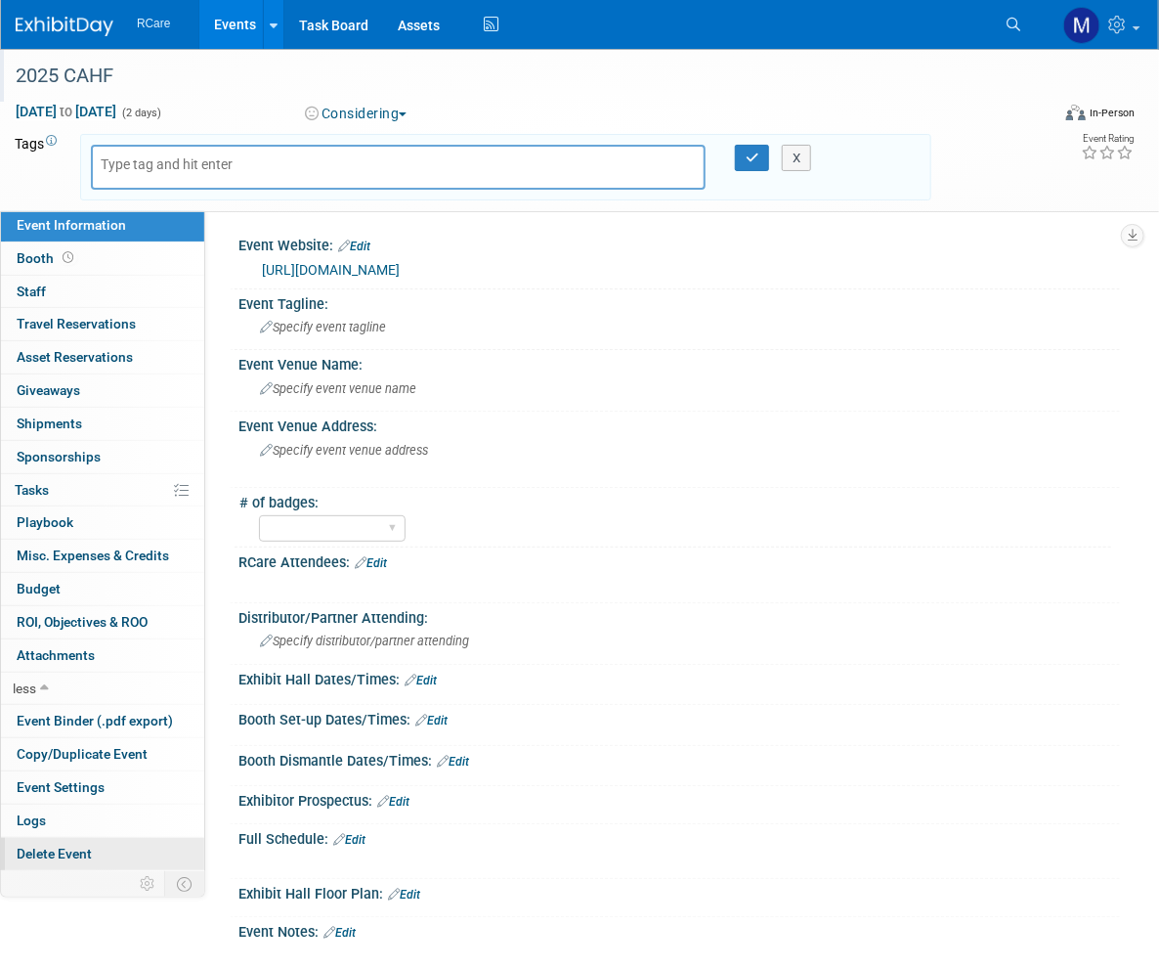  Describe the element at coordinates (56, 655) in the screenshot. I see `span: Attachments` at that location.